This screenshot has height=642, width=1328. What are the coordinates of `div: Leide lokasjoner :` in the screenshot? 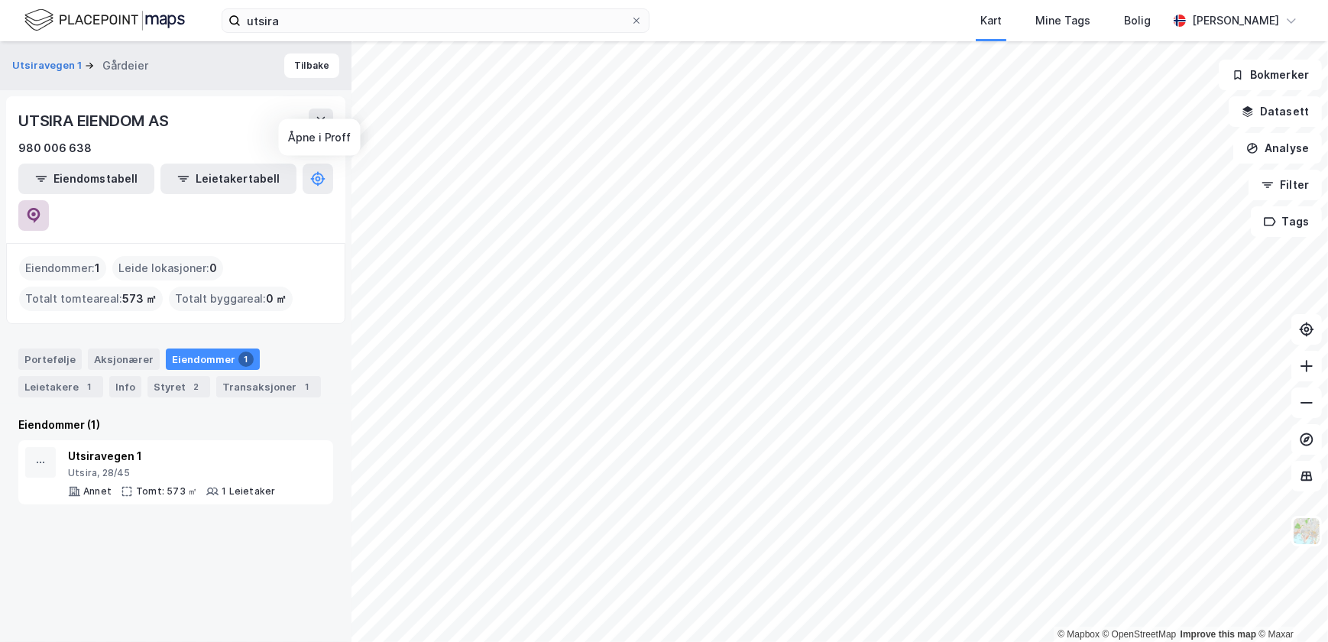 It's located at (167, 268).